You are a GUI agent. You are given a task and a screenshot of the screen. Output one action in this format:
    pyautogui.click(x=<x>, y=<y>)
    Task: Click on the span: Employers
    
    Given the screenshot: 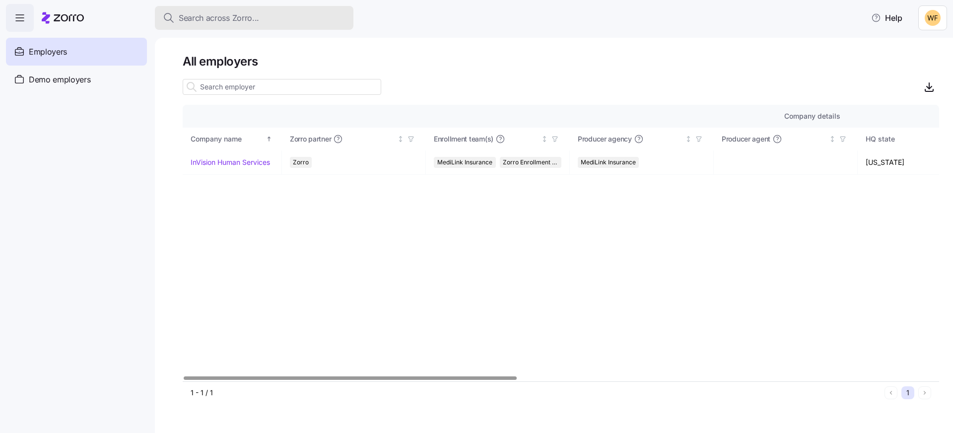 What is the action you would take?
    pyautogui.click(x=48, y=52)
    